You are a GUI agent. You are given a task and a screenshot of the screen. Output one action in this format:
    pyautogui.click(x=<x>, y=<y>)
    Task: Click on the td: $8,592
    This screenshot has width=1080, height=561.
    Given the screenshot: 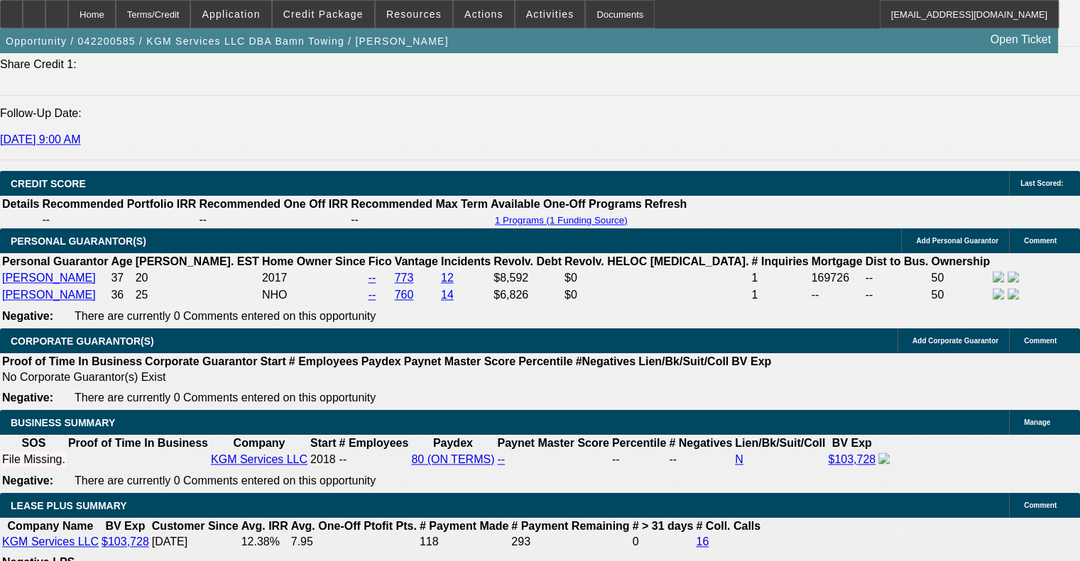 What is the action you would take?
    pyautogui.click(x=527, y=278)
    